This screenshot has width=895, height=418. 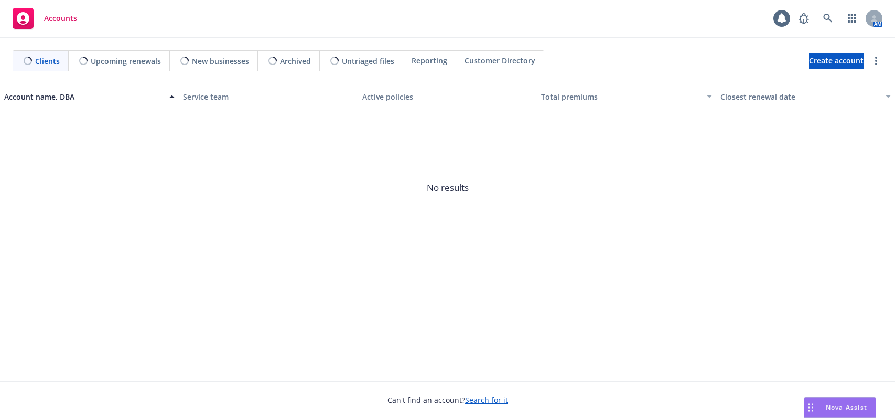 What do you see at coordinates (295, 61) in the screenshot?
I see `span: Archived` at bounding box center [295, 61].